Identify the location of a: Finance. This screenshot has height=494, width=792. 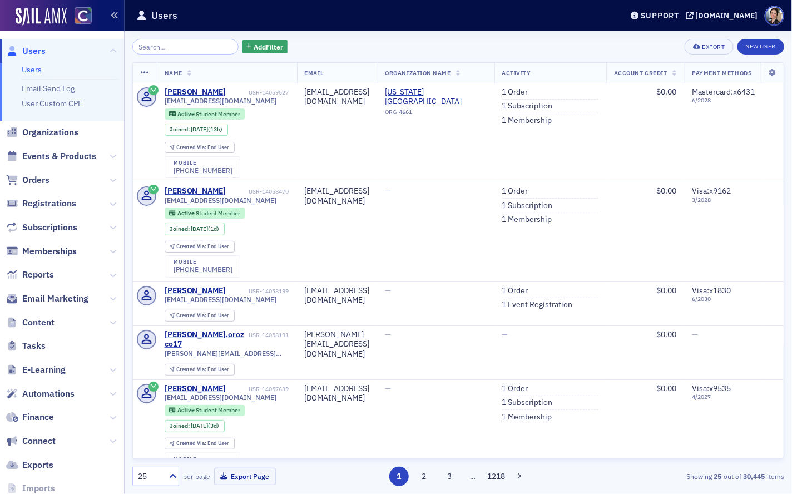
(30, 417).